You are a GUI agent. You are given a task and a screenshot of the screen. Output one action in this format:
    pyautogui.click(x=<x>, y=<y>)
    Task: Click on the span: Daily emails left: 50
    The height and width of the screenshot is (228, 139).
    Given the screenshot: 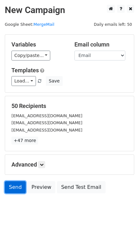 What is the action you would take?
    pyautogui.click(x=113, y=24)
    